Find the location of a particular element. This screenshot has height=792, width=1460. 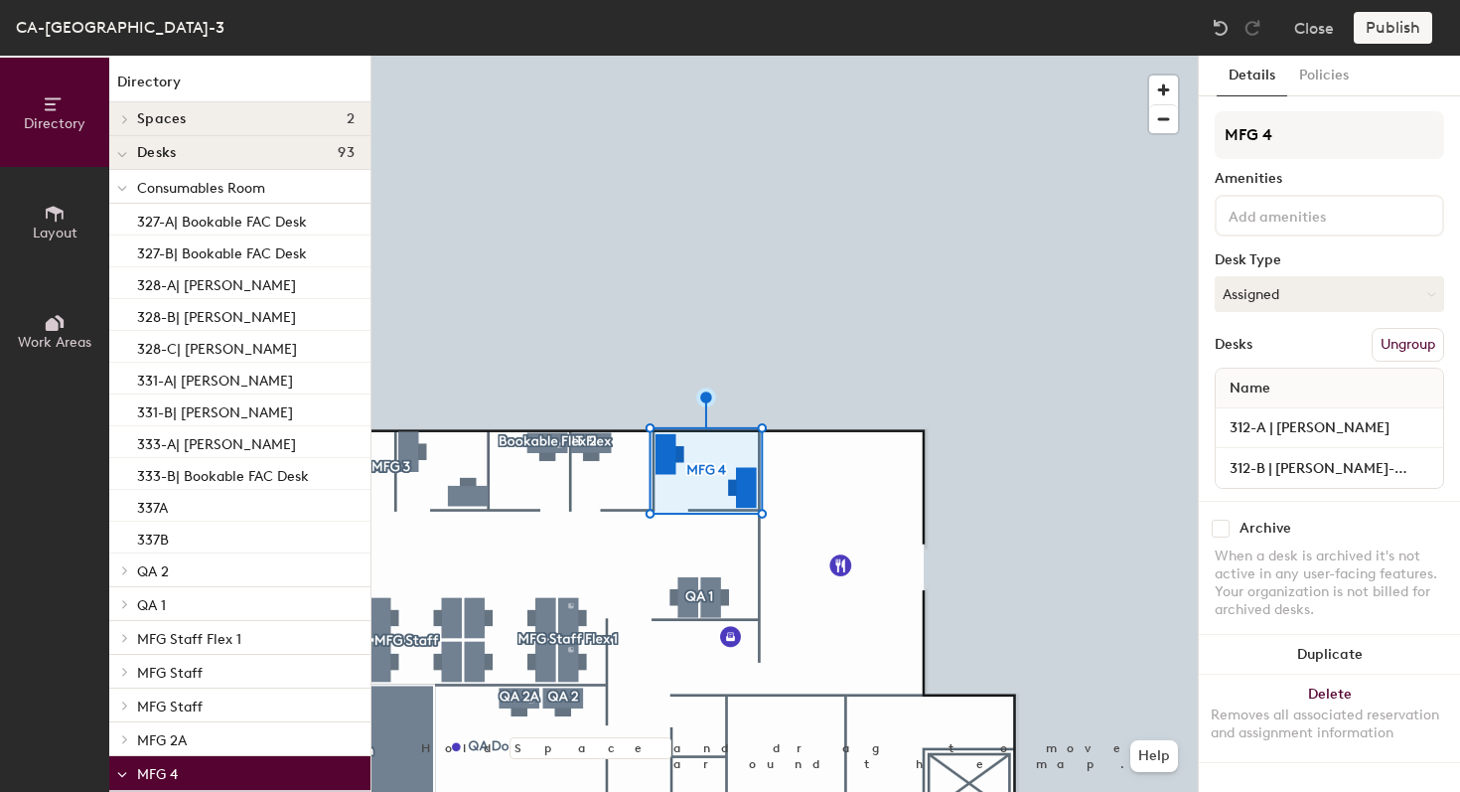

p: 337A is located at coordinates (152, 505).